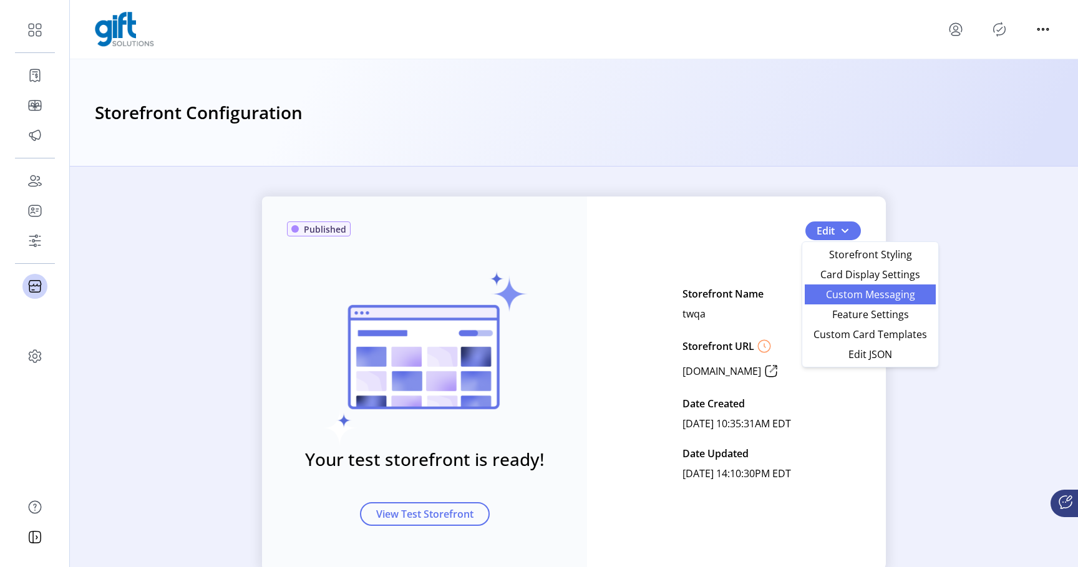  I want to click on li: Feature Settings, so click(870, 314).